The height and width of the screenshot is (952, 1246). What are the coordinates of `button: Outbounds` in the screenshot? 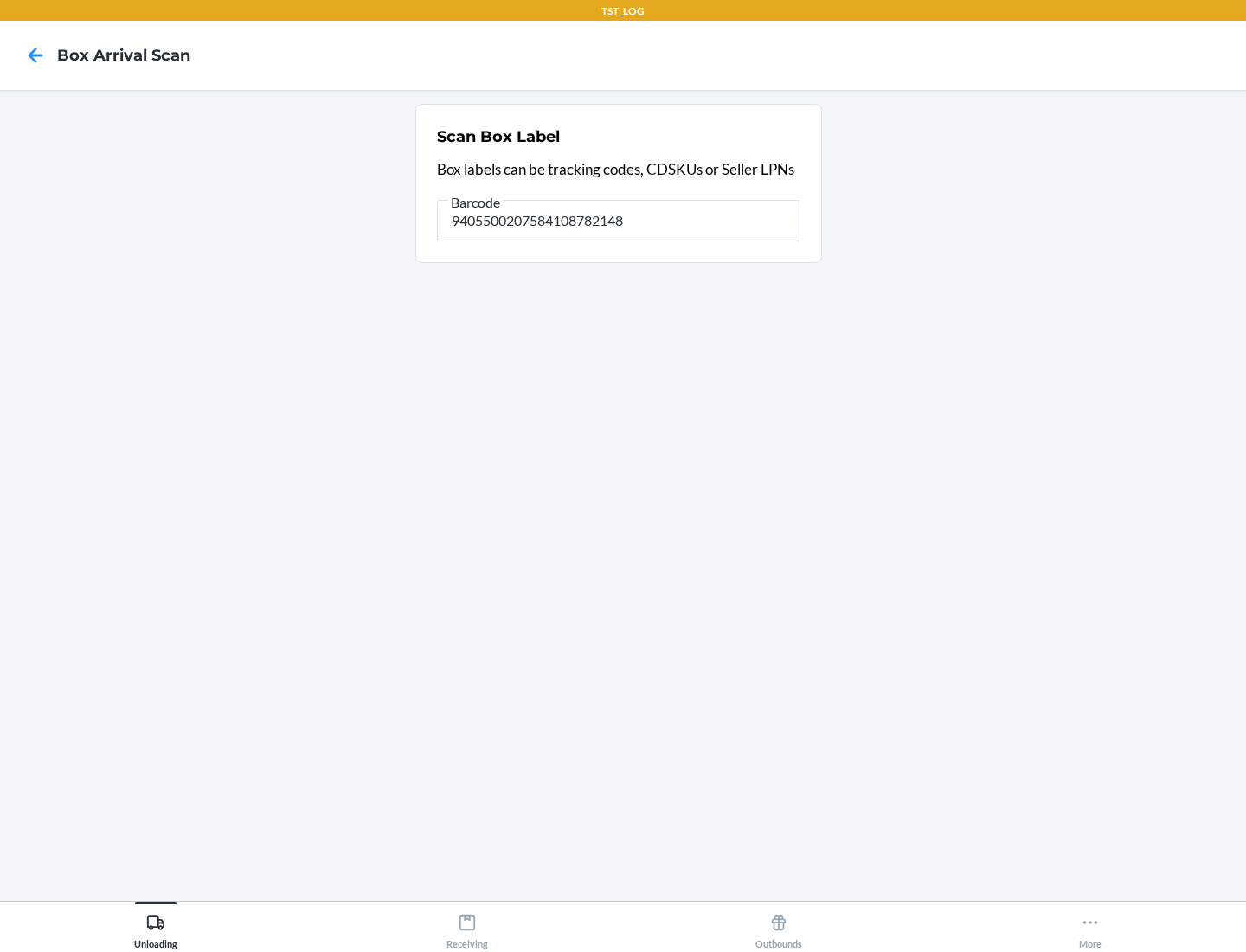 It's located at (779, 925).